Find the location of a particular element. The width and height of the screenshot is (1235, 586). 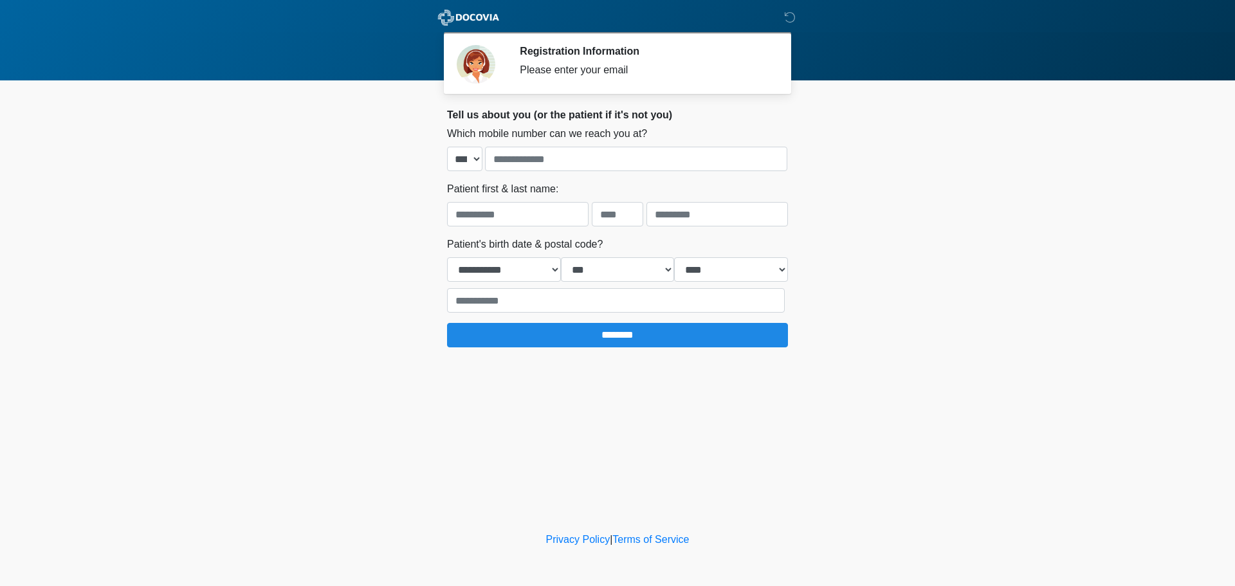

label: Patient's birth date & postal code? is located at coordinates (525, 244).